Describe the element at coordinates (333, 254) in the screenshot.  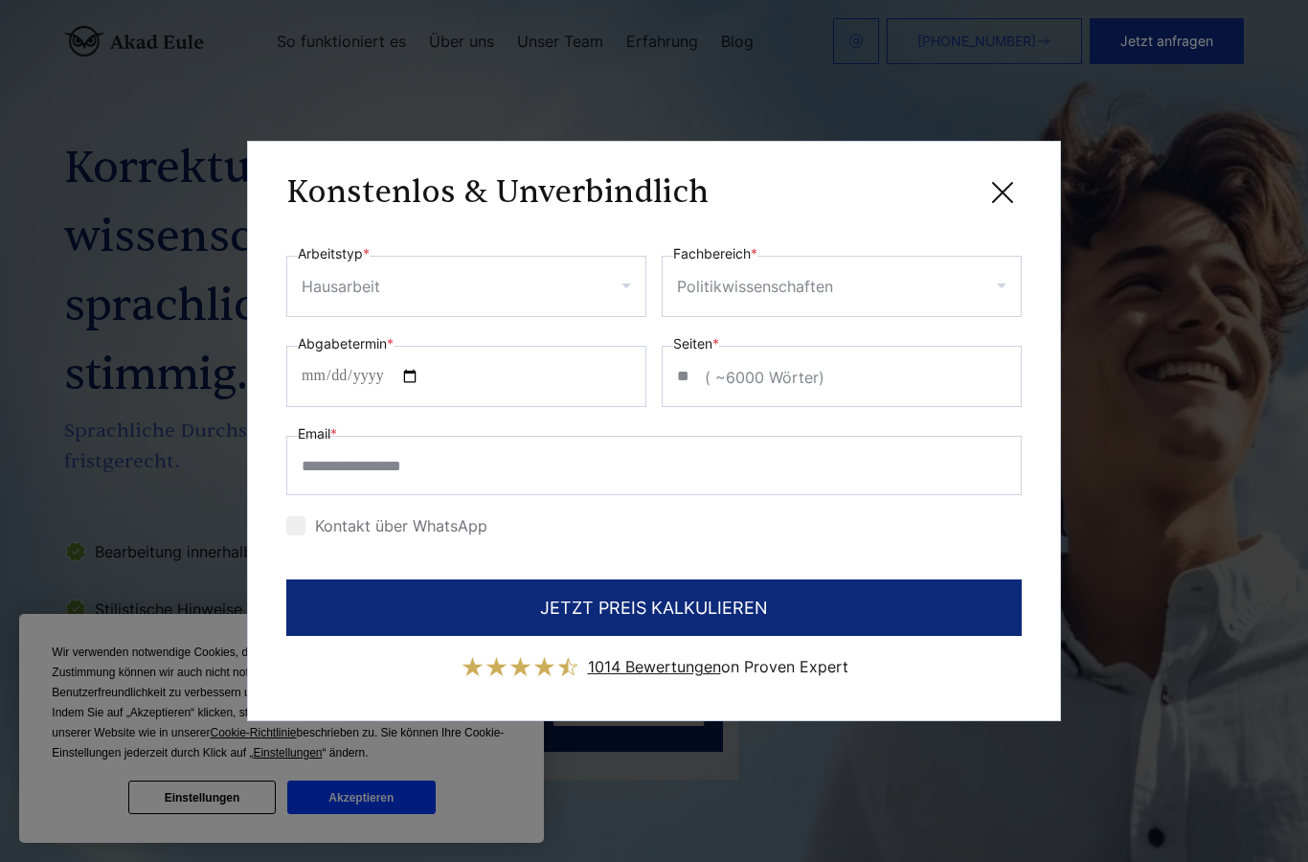
I see `label: Arbeitstyp` at that location.